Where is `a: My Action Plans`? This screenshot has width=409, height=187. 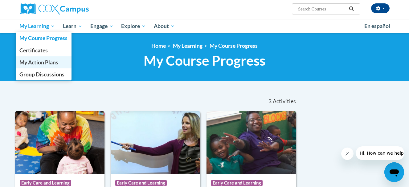
a: My Action Plans is located at coordinates (44, 62).